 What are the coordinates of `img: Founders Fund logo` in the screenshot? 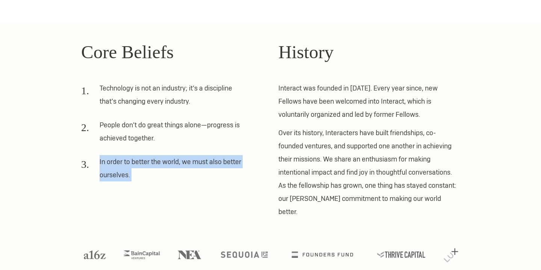 It's located at (322, 255).